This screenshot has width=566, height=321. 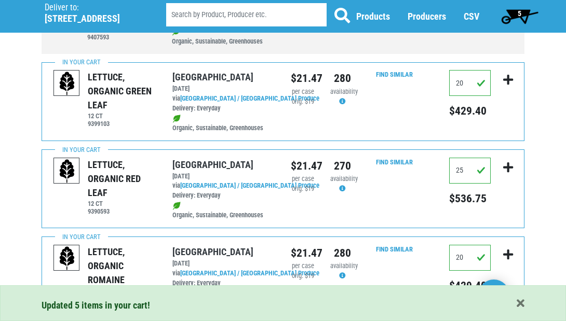 I want to click on div: LETTUCE, ORGANIC RED LEAF, so click(x=122, y=178).